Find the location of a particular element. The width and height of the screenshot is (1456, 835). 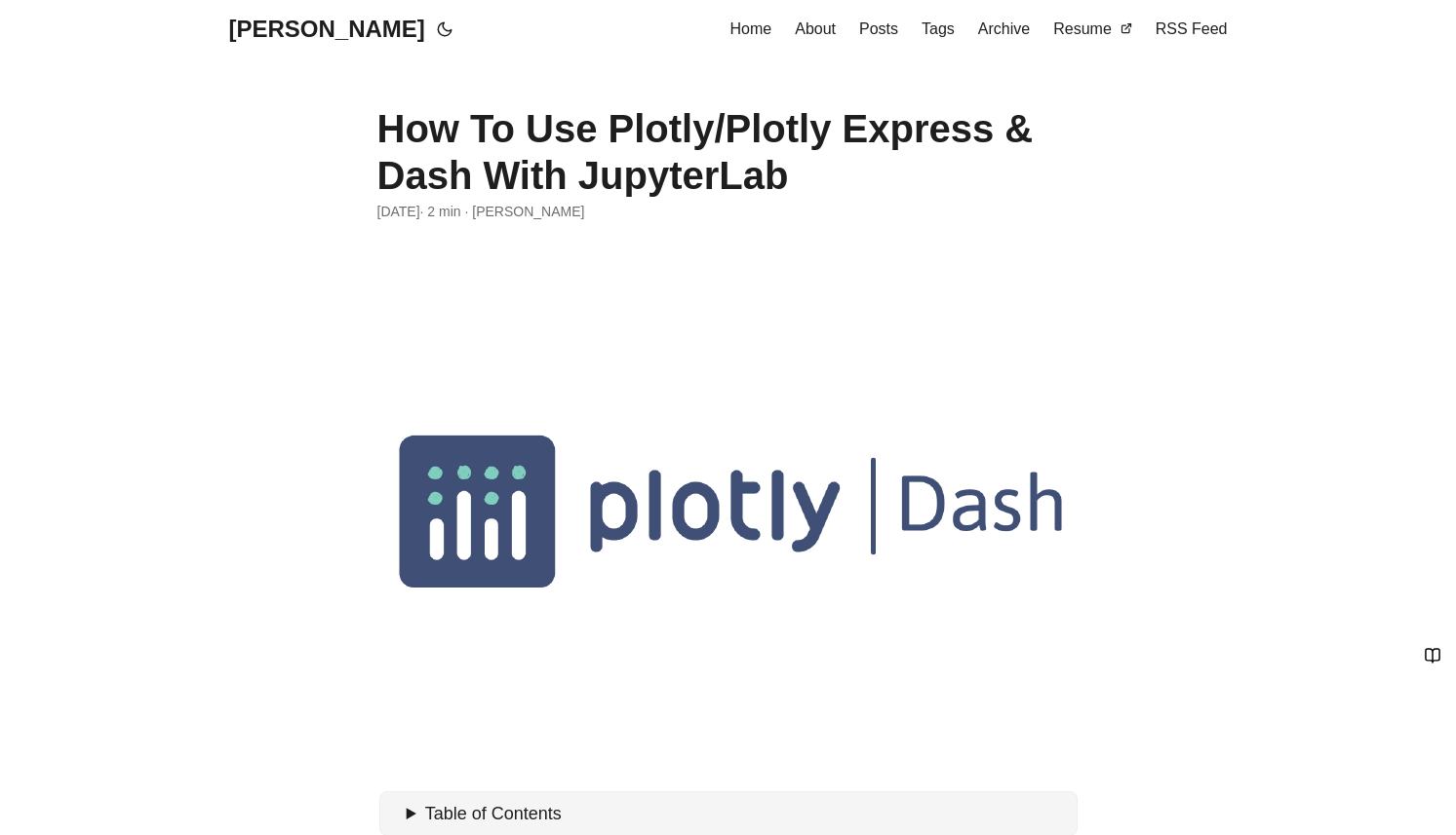

summary: Table of Contents is located at coordinates (738, 814).